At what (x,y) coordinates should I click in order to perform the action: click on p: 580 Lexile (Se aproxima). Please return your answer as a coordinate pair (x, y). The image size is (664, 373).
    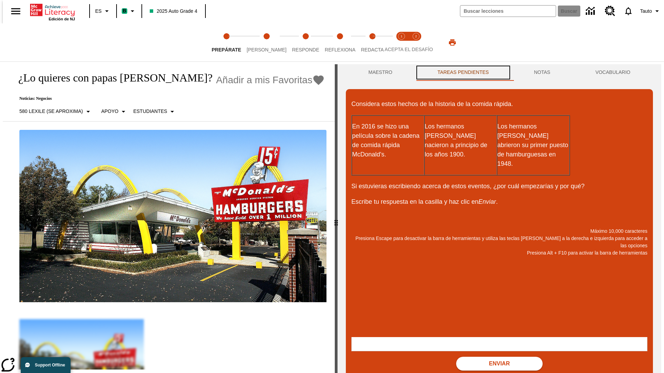
    Looking at the image, I should click on (51, 111).